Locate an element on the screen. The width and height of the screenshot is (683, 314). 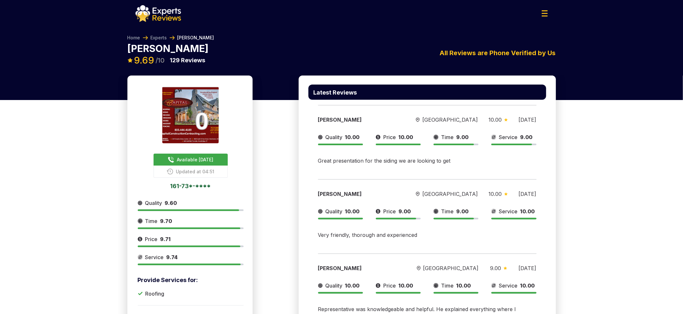
span: Updated at 04:51 is located at coordinates (195, 171).